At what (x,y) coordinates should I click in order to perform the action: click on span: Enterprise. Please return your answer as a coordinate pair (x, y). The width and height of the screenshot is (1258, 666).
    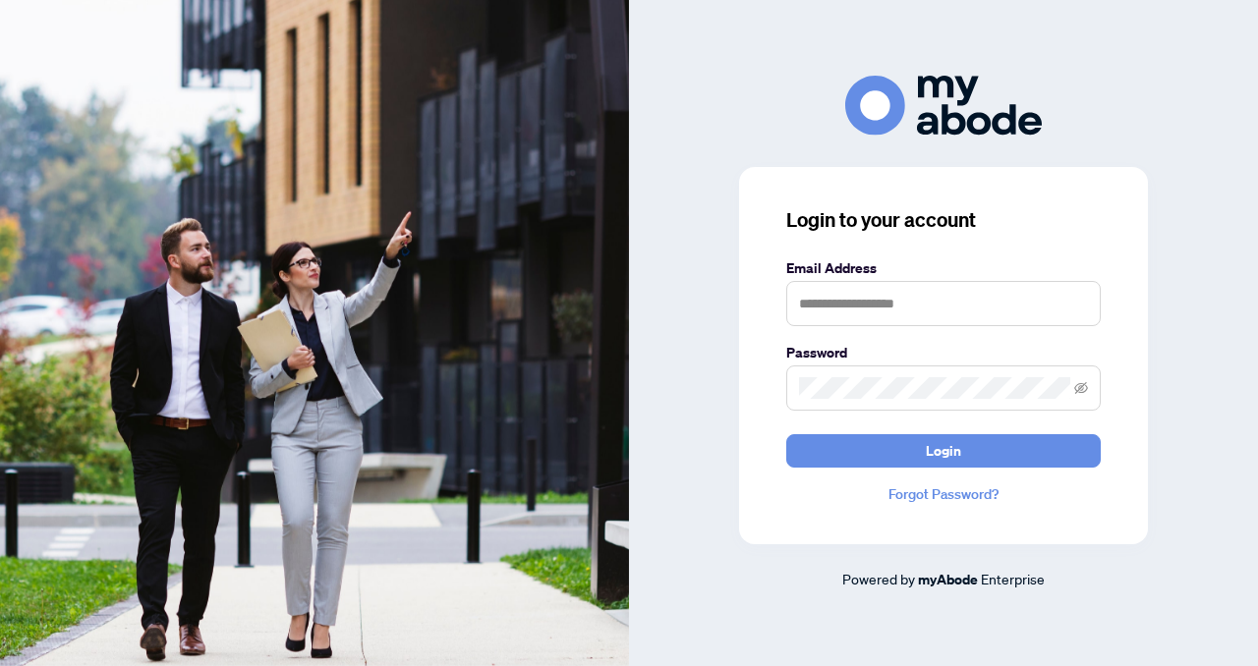
    Looking at the image, I should click on (1012, 579).